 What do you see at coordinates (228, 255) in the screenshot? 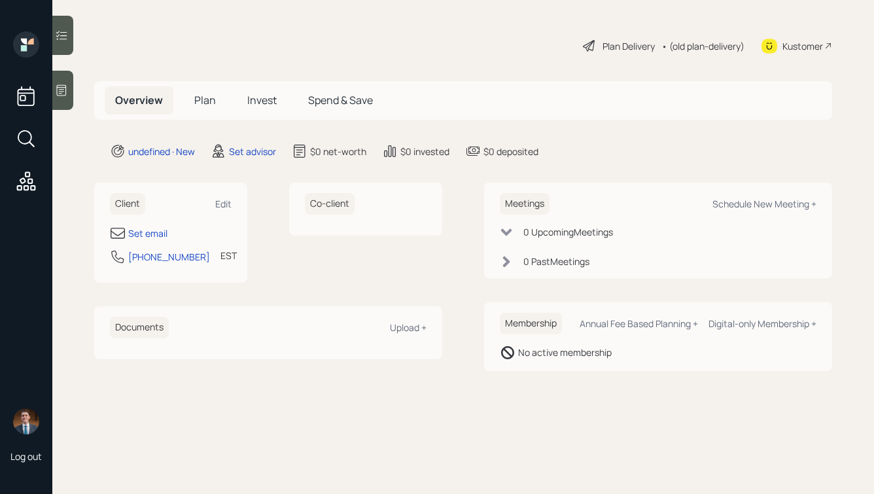
I see `div: EST` at bounding box center [228, 255].